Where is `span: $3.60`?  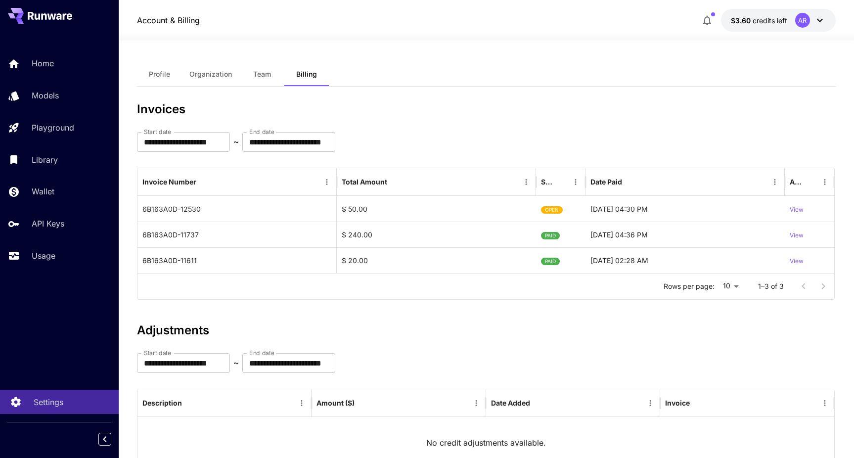
span: $3.60 is located at coordinates (742, 20).